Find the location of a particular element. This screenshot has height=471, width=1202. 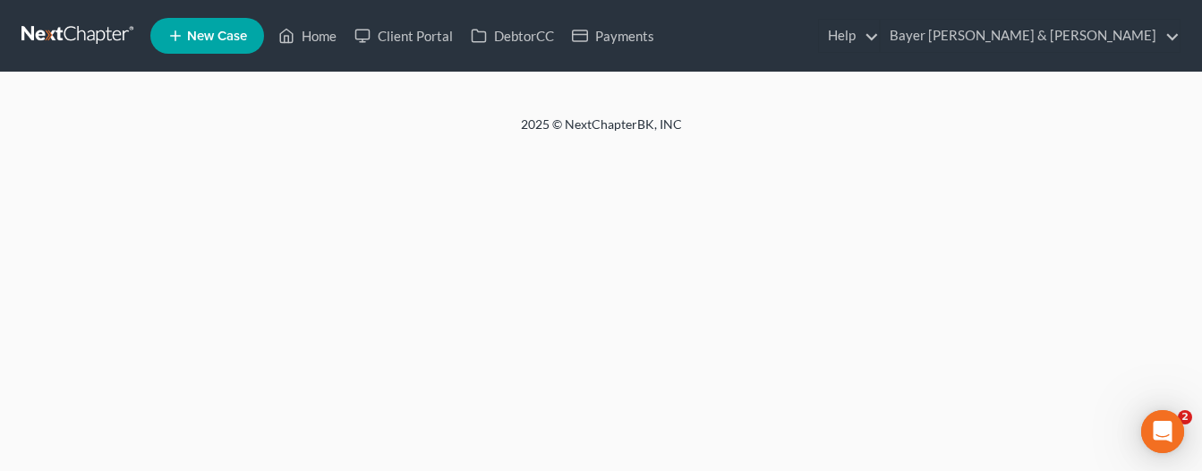

a: Payments is located at coordinates (613, 36).